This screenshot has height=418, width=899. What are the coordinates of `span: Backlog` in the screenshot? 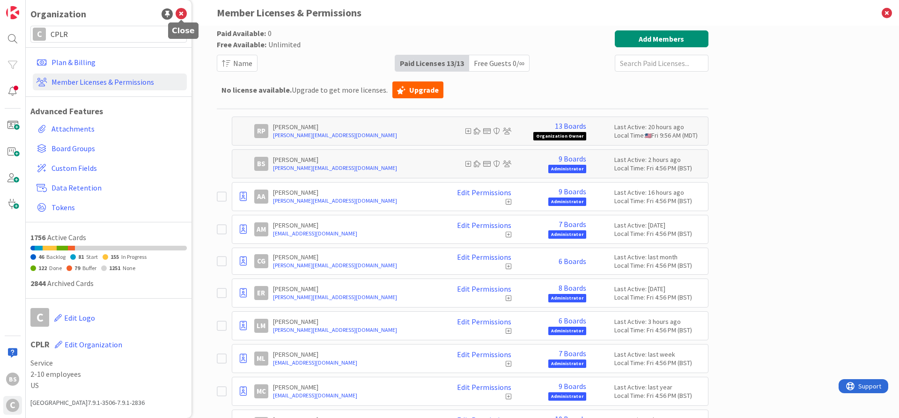 It's located at (56, 257).